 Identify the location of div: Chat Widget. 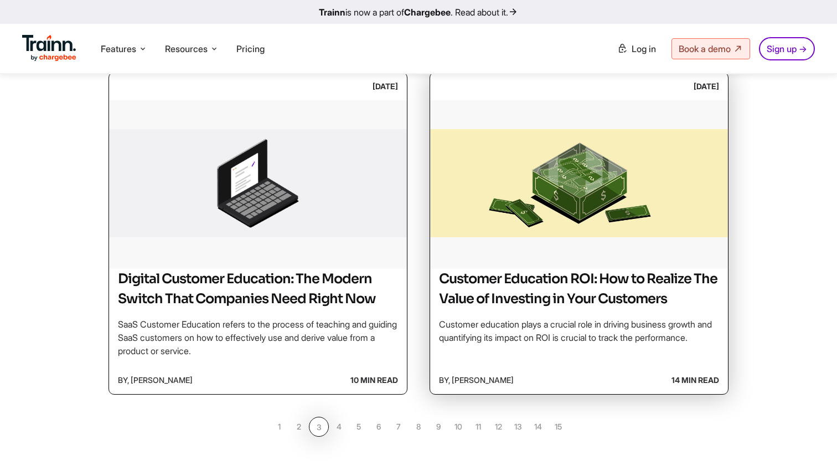
(810, 448).